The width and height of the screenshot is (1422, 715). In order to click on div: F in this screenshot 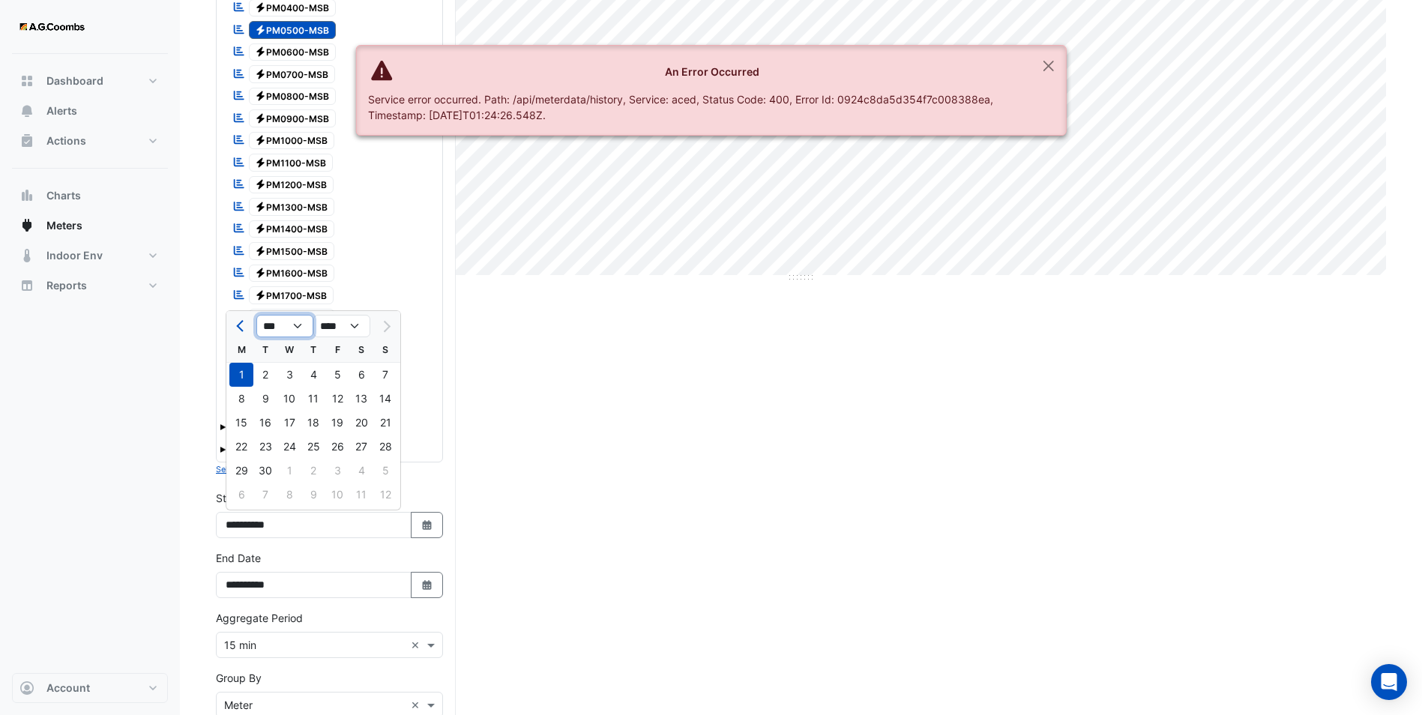, I will do `click(337, 350)`.